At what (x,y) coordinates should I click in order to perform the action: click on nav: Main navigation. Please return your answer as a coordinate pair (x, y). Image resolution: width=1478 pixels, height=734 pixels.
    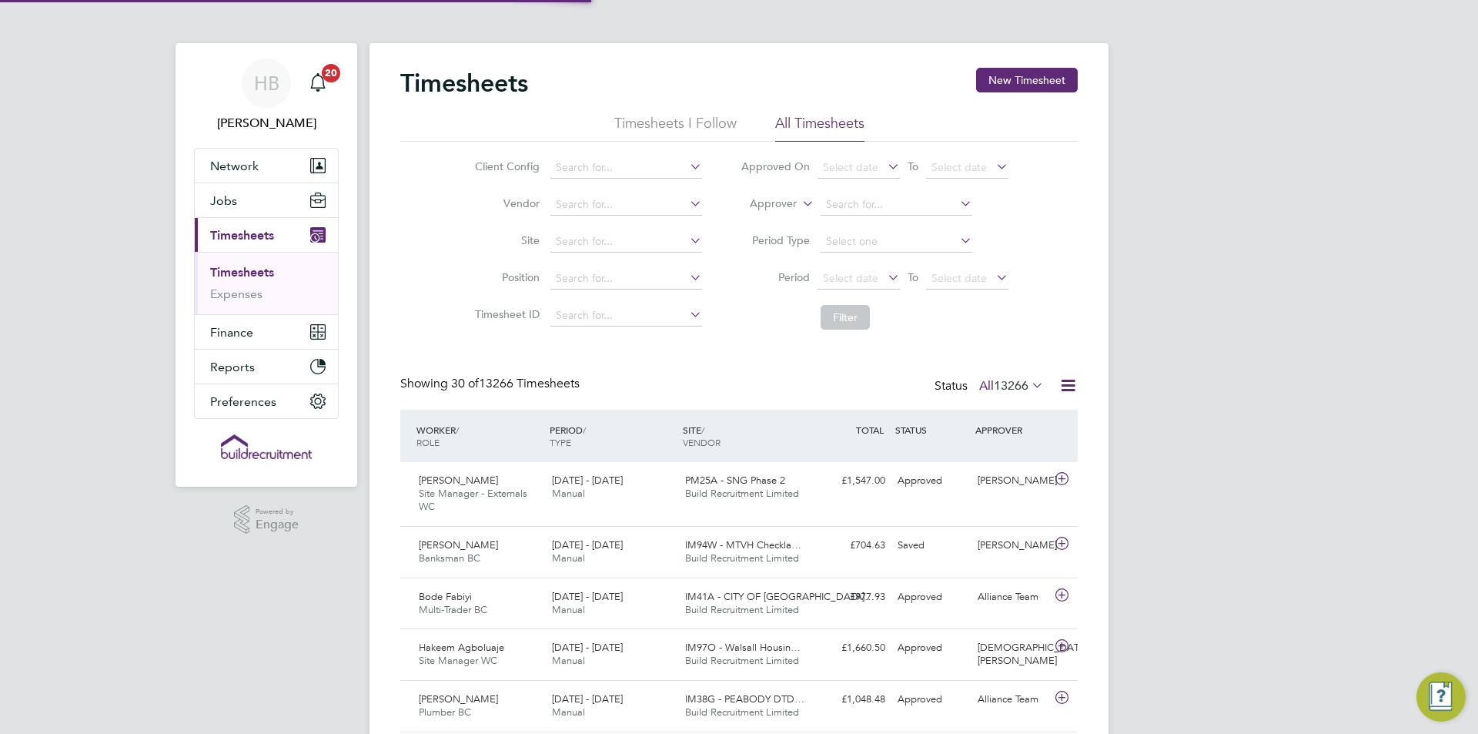
    Looking at the image, I should click on (266, 265).